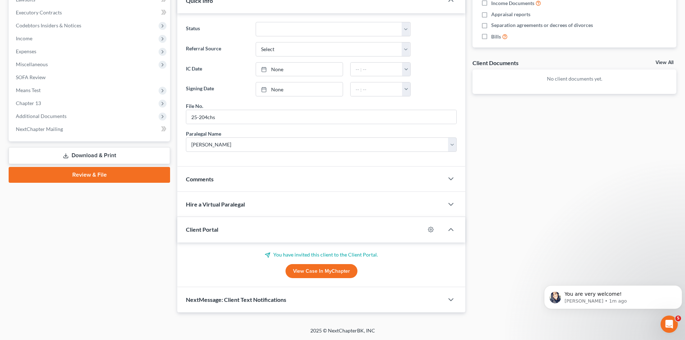 The height and width of the screenshot is (340, 685). What do you see at coordinates (90, 13) in the screenshot?
I see `a: Executory Contracts` at bounding box center [90, 13].